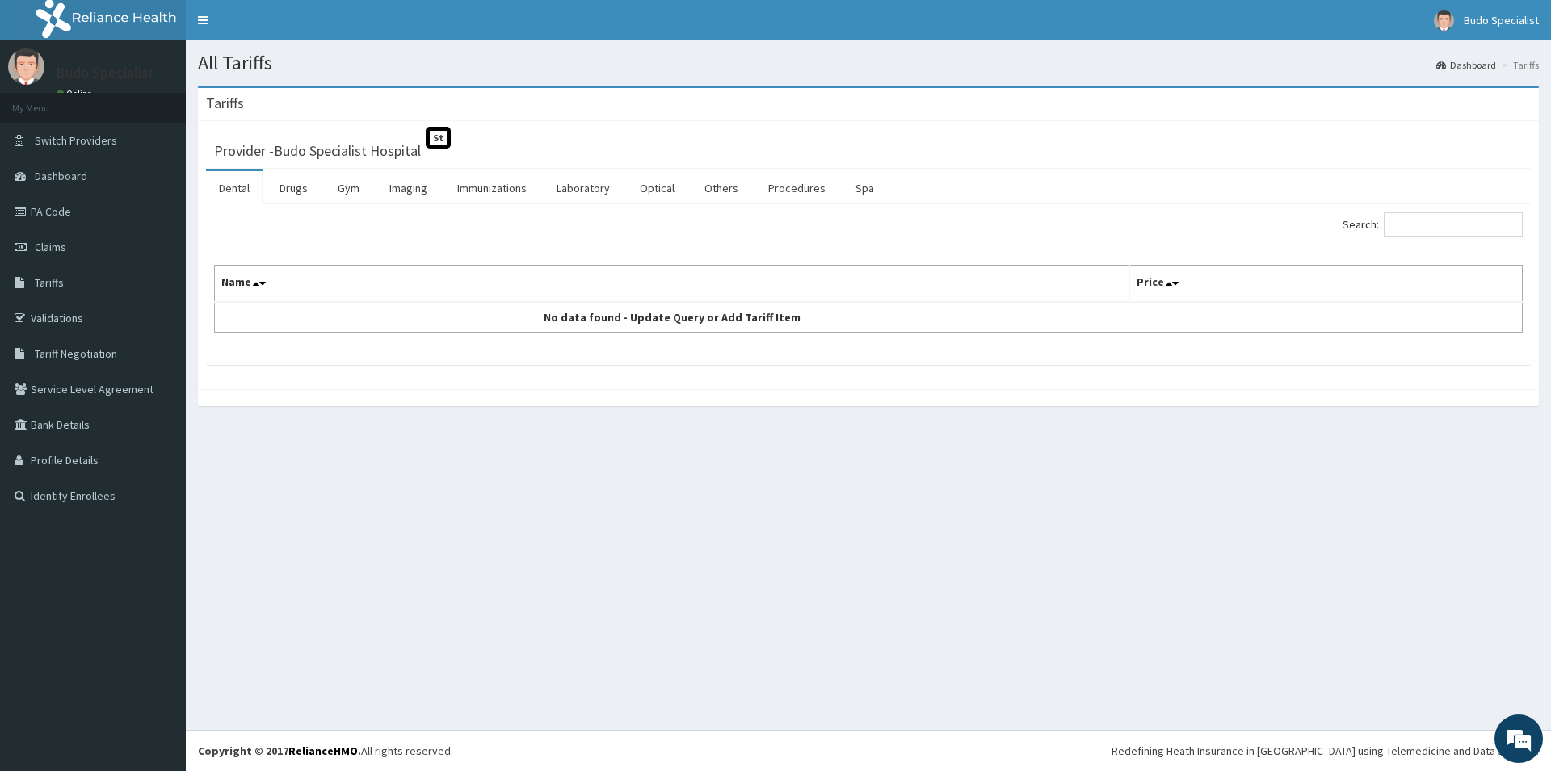 The image size is (1551, 771). Describe the element at coordinates (105, 73) in the screenshot. I see `p: Budo Specialist` at that location.